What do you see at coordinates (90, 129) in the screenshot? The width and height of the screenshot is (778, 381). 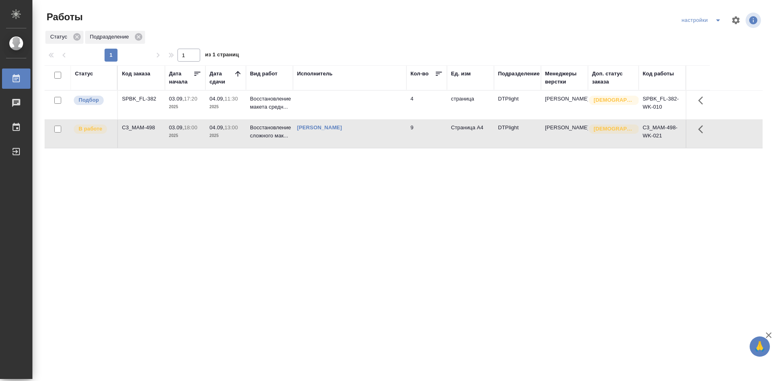 I see `p: В работе` at bounding box center [90, 129].